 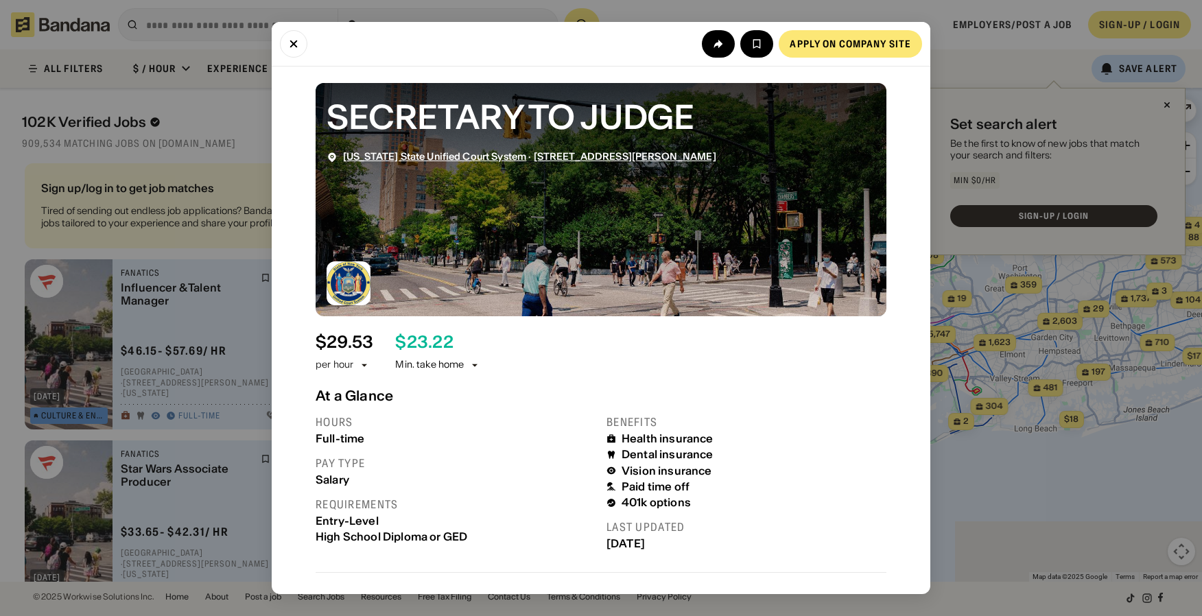 I want to click on div: Salary, so click(x=455, y=479).